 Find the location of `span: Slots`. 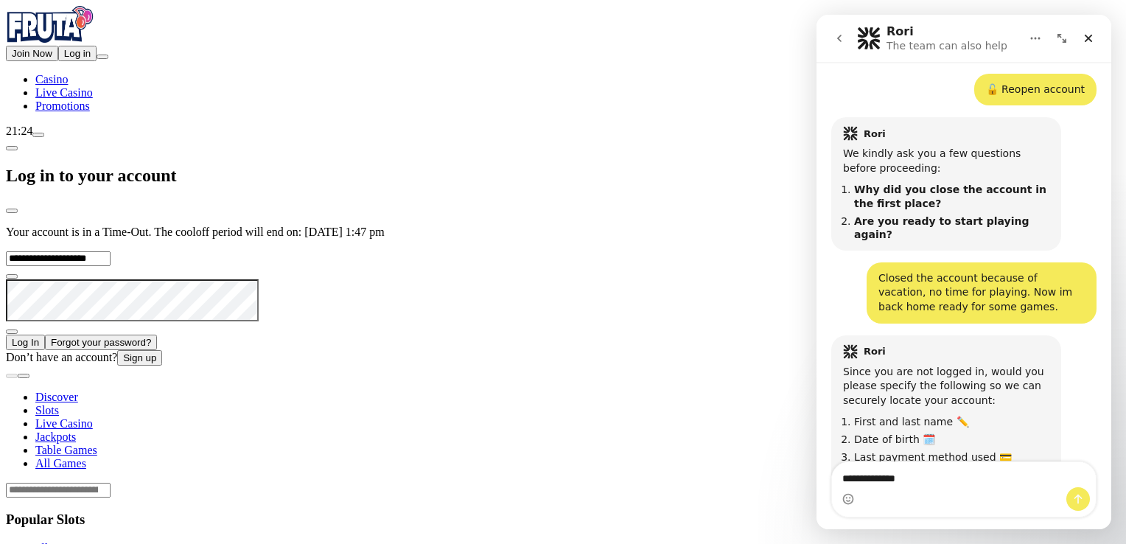

span: Slots is located at coordinates (47, 410).